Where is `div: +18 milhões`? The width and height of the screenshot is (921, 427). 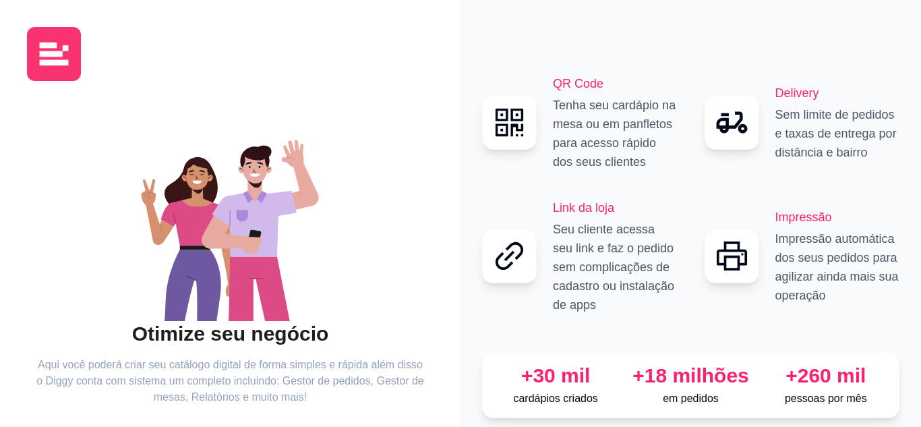
div: +18 milhões is located at coordinates (691, 376).